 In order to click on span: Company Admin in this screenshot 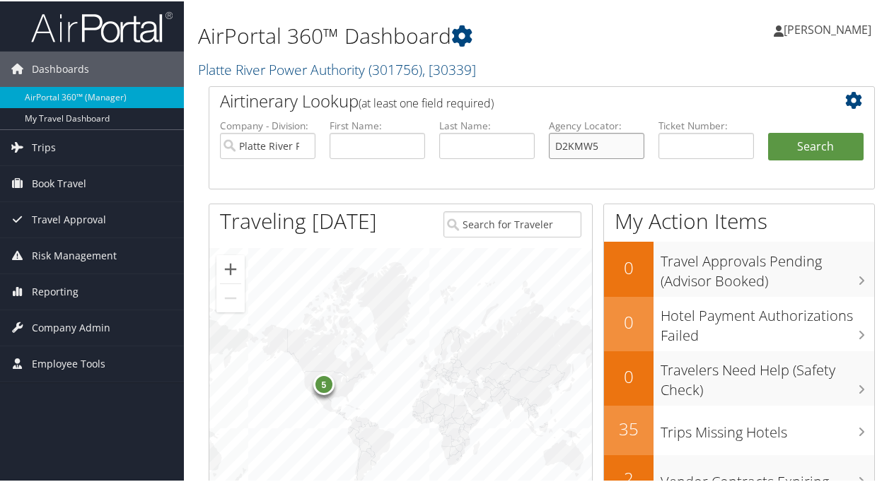, I will do `click(71, 327)`.